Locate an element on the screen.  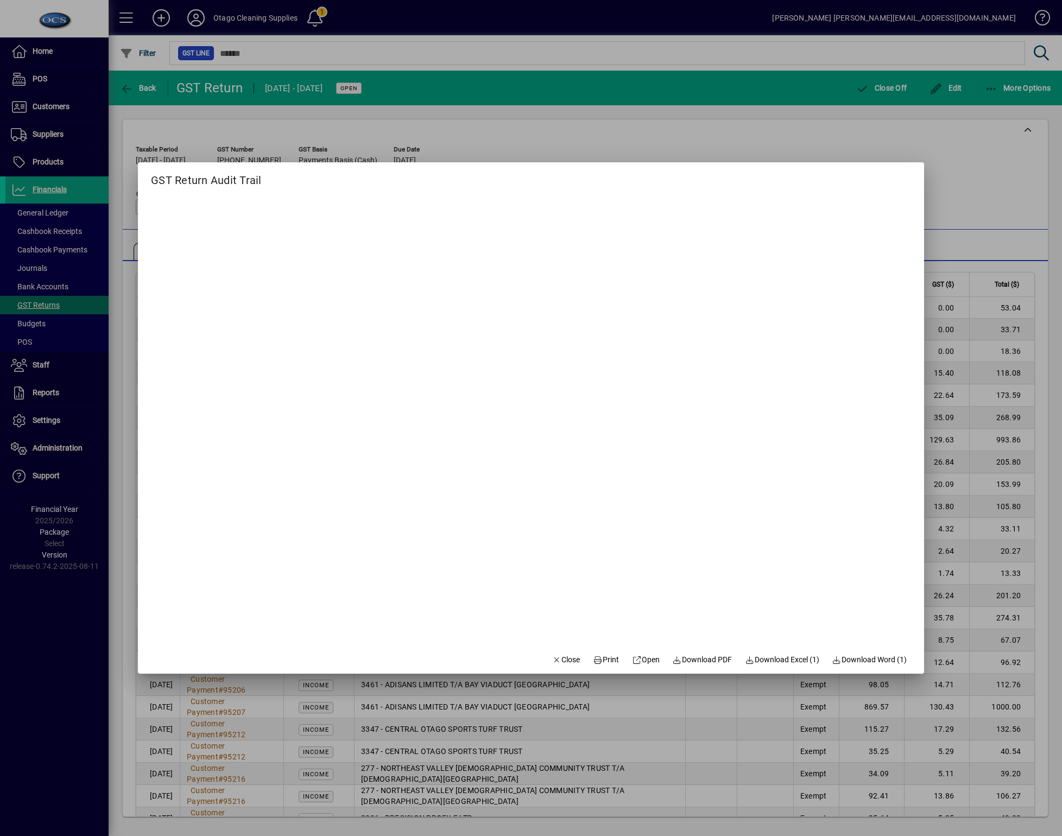
span: Download Word (1) is located at coordinates (870, 660).